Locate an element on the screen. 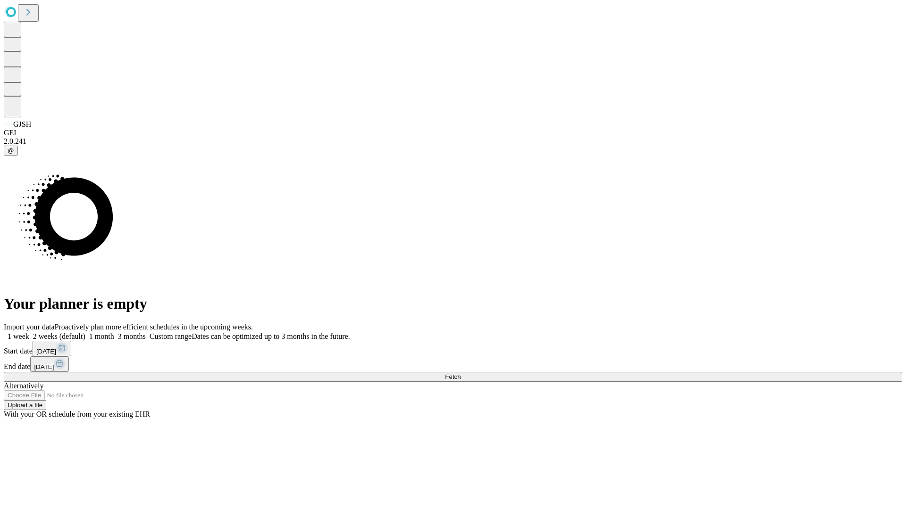  span: 2 weeks (default) is located at coordinates (59, 336).